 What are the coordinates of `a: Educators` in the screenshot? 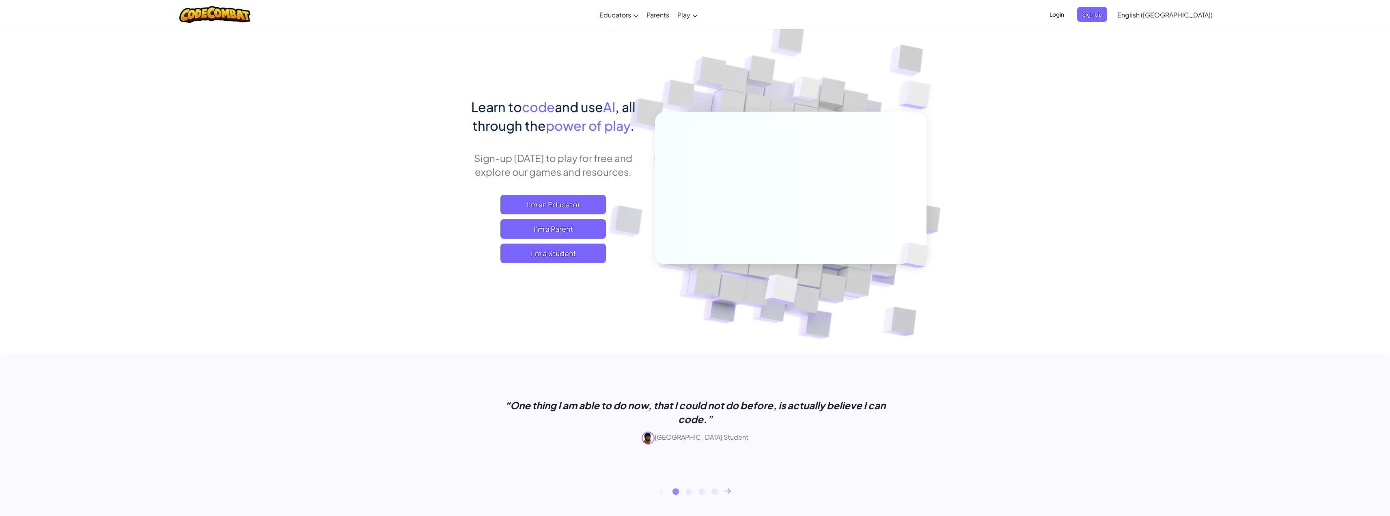 It's located at (619, 15).